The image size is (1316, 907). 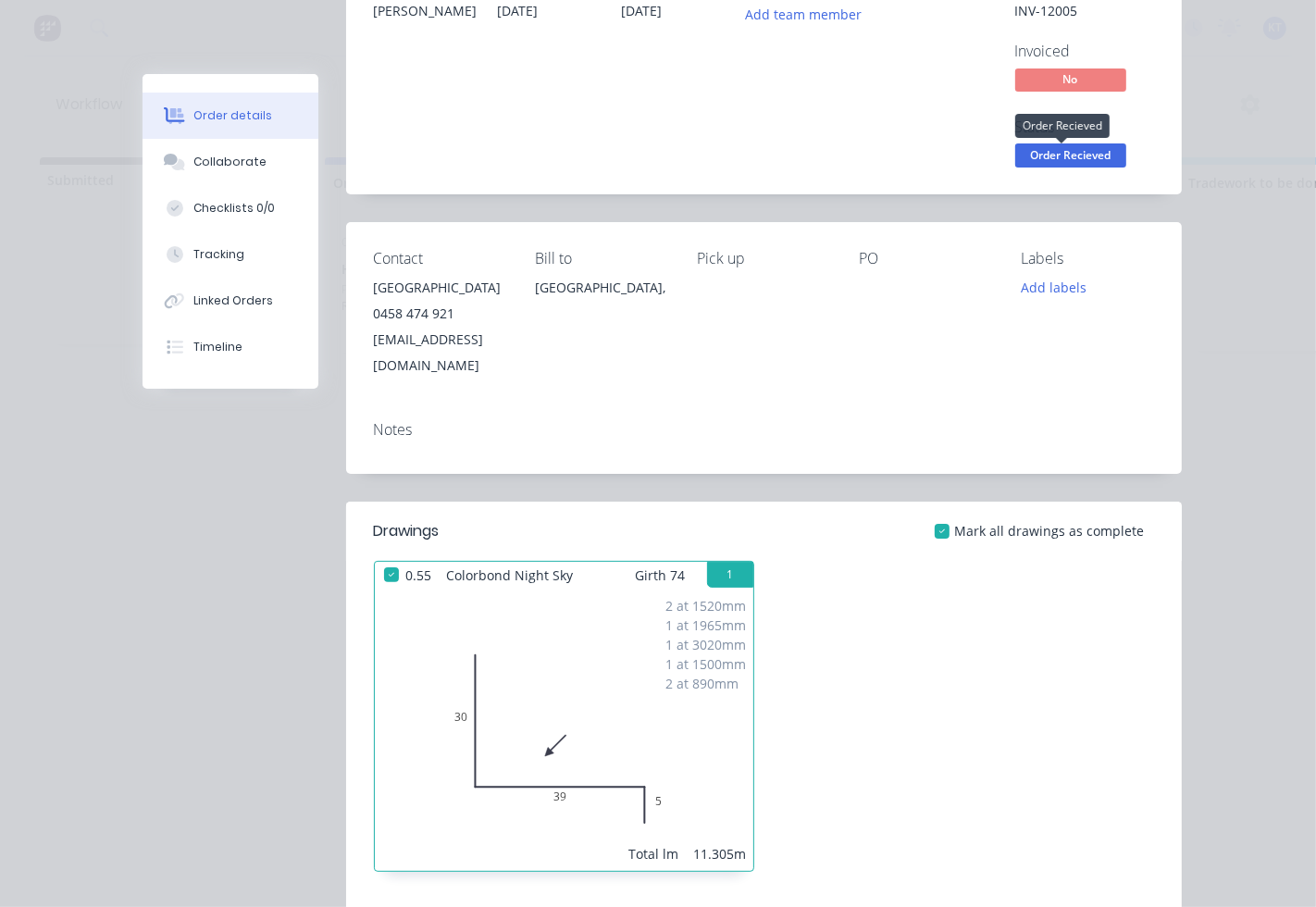 I want to click on button: 1, so click(x=730, y=575).